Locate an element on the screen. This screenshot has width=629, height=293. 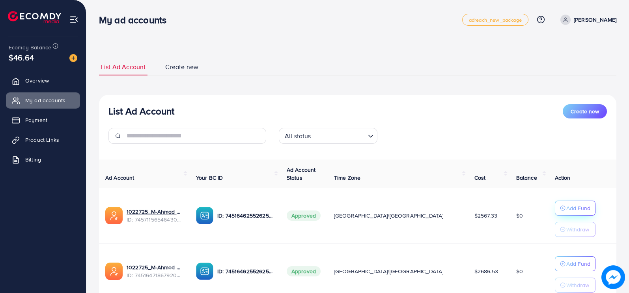
div: <span class='underline'>1022725_M-Ahmed Ad Account_1734971817368</span></br>7451647186792087569 is located at coordinates (155, 271).